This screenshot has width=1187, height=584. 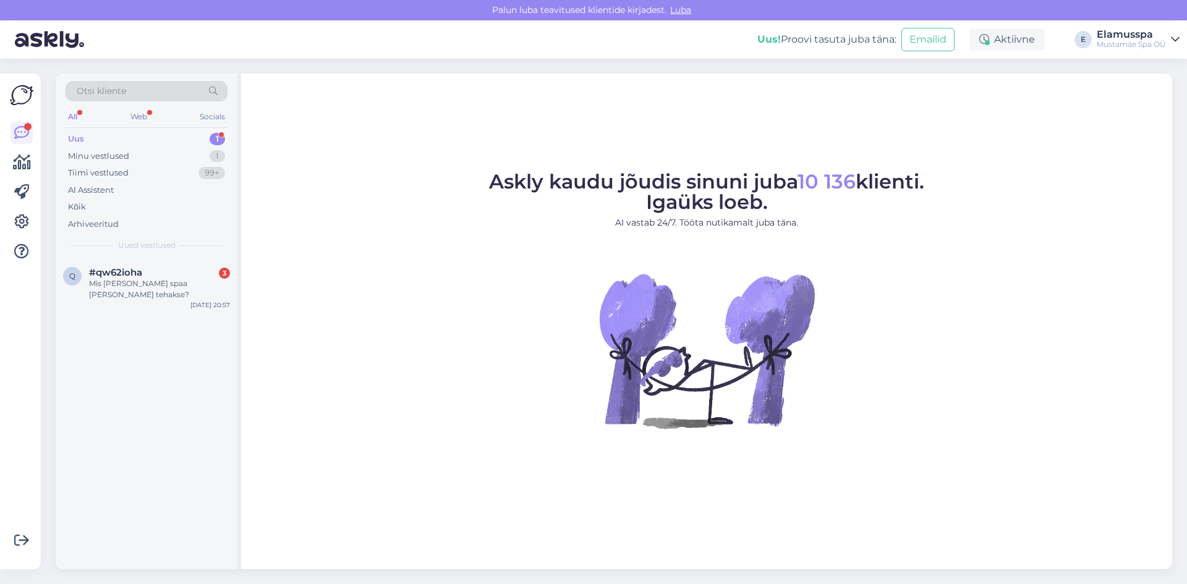 What do you see at coordinates (22, 95) in the screenshot?
I see `img: Askly Logo` at bounding box center [22, 95].